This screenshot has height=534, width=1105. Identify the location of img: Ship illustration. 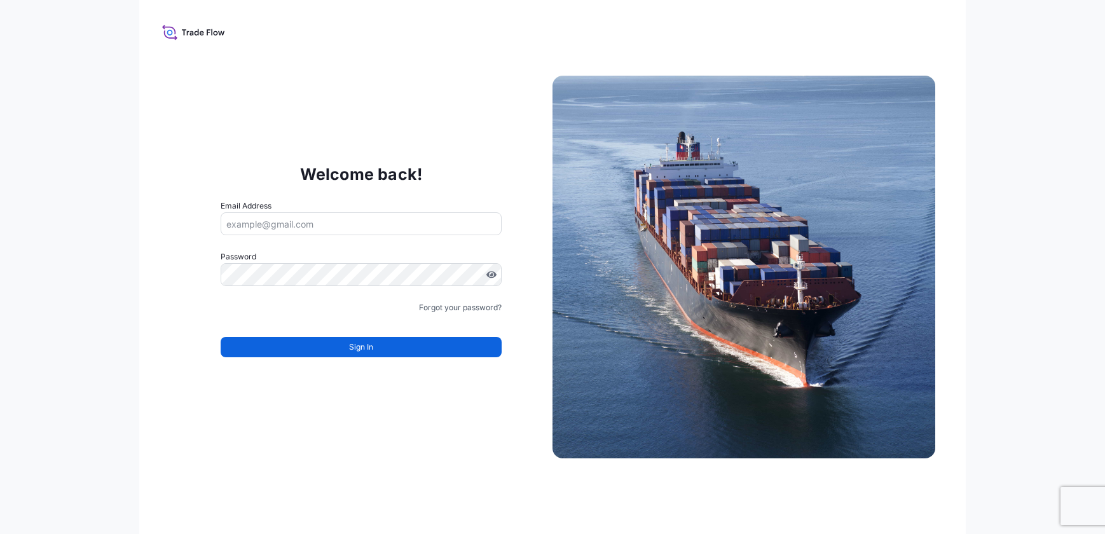
(744, 267).